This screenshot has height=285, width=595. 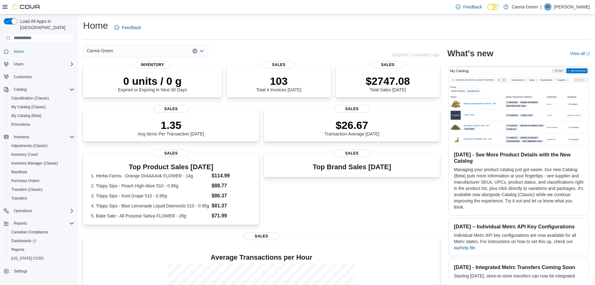 What do you see at coordinates (96, 26) in the screenshot?
I see `h1: Home` at bounding box center [96, 26].